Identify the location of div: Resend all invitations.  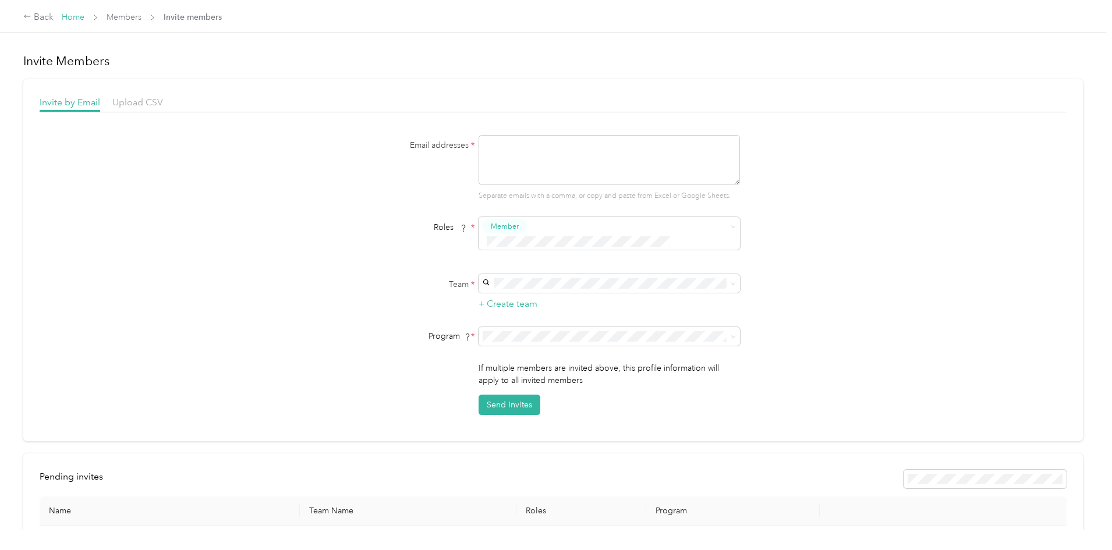
(985, 479).